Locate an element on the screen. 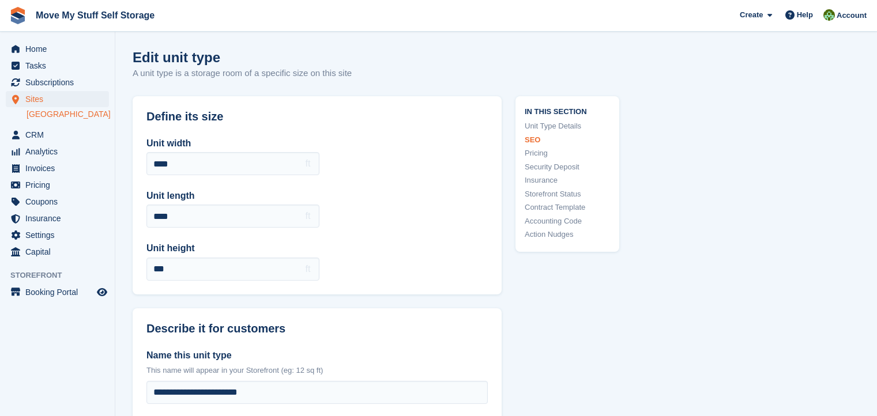  h1: Edit unit type is located at coordinates (242, 57).